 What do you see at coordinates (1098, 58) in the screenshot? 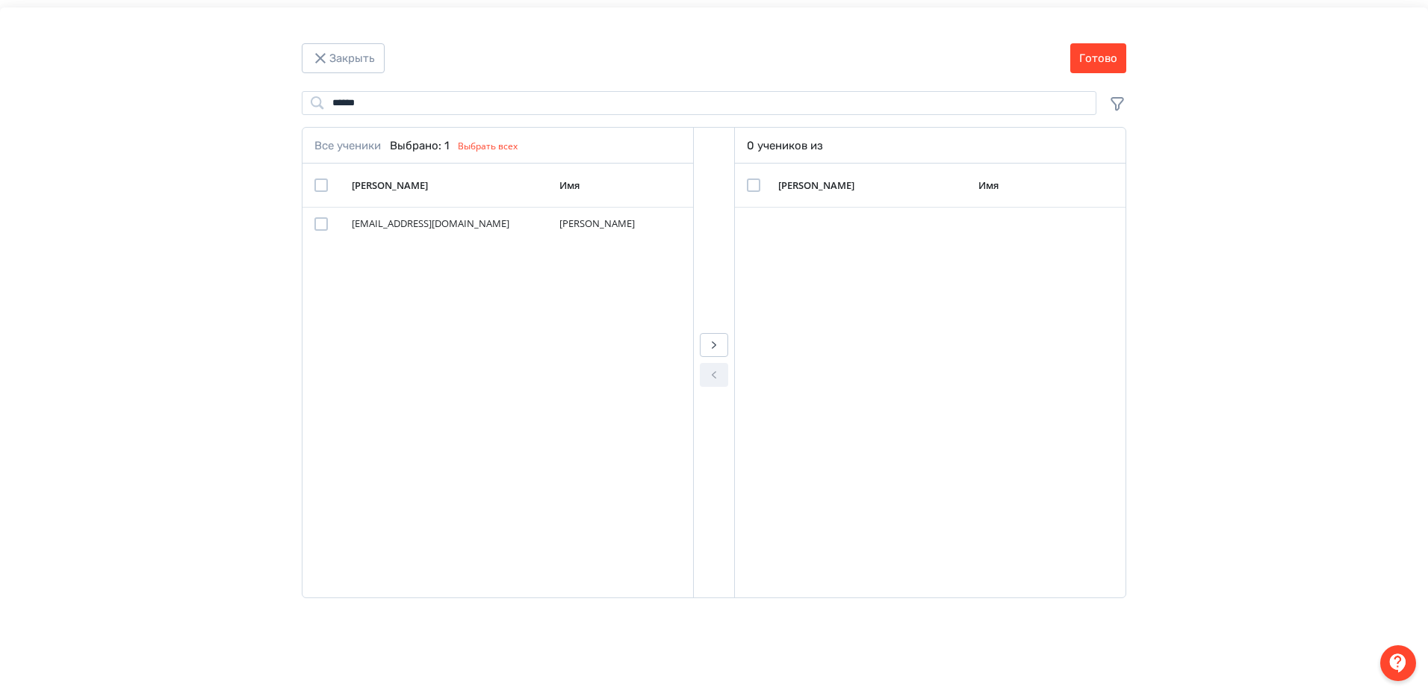
I see `button: Готово` at bounding box center [1098, 58].